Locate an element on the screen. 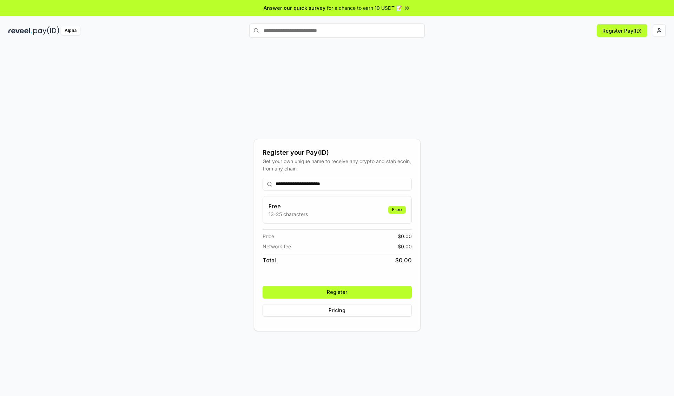 This screenshot has height=396, width=674. p: 13-25 characters is located at coordinates (288, 214).